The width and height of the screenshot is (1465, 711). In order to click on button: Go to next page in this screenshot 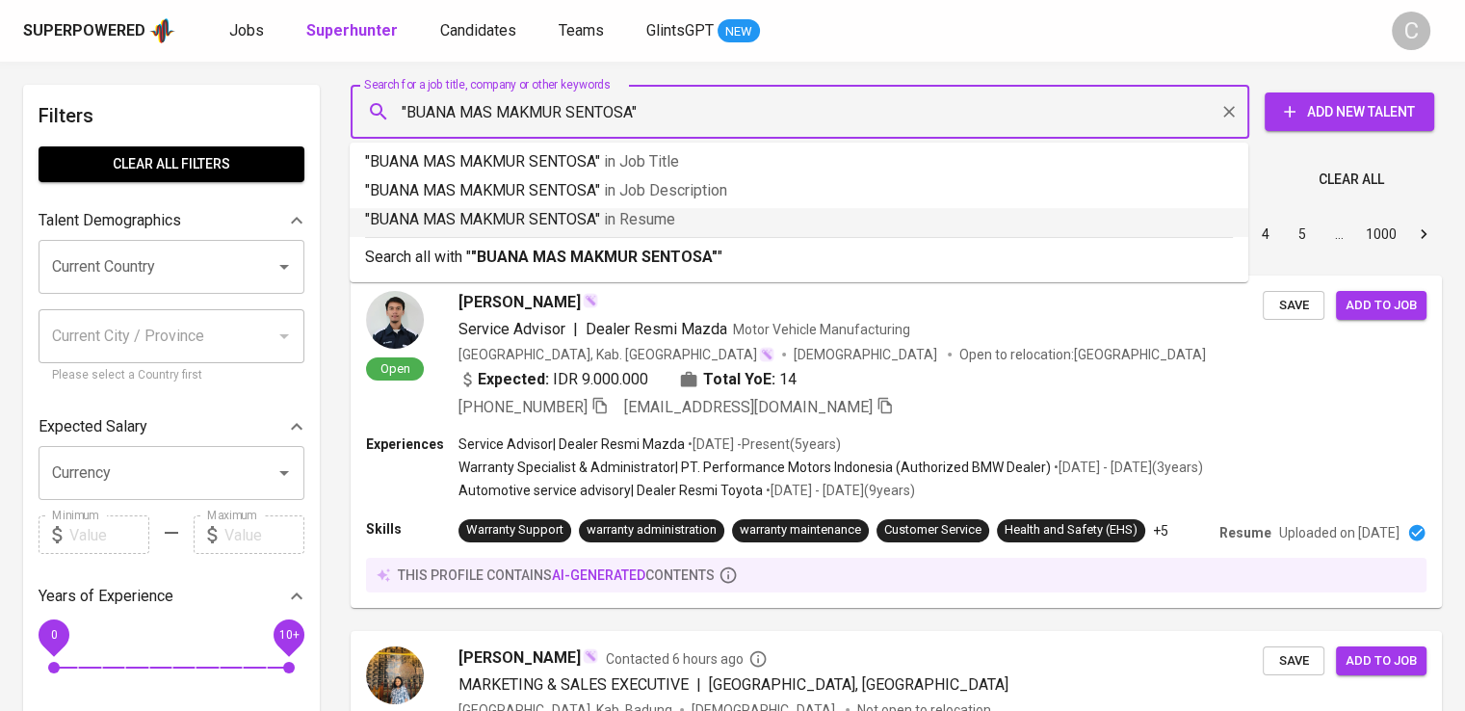, I will do `click(1423, 234)`.